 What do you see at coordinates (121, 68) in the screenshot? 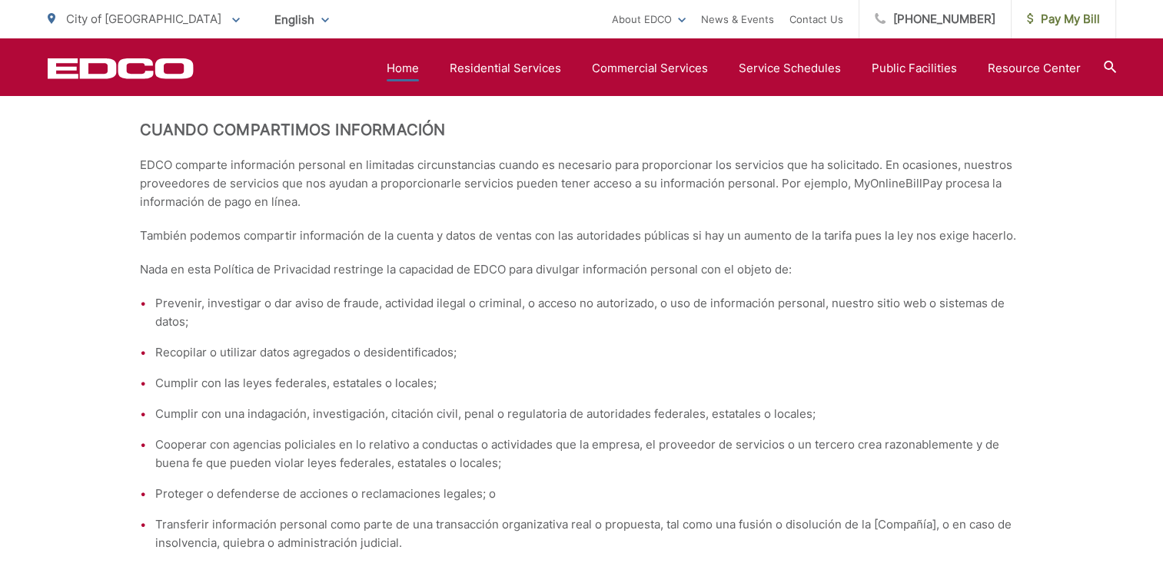
I see `a: EDCD logo. Return to the homepage.` at bounding box center [121, 68].